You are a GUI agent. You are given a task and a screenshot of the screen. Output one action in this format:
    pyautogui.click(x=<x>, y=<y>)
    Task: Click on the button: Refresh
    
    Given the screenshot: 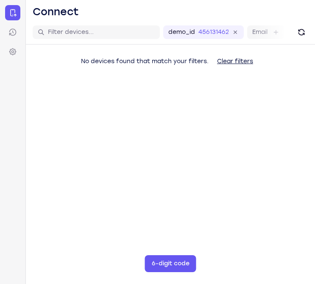 What is the action you would take?
    pyautogui.click(x=301, y=32)
    